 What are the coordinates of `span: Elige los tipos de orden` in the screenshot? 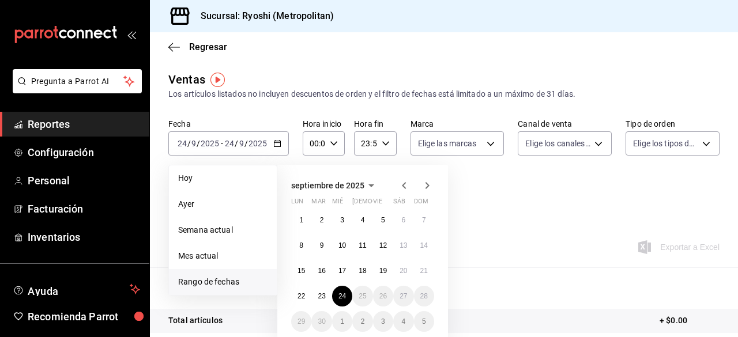 It's located at (665, 144).